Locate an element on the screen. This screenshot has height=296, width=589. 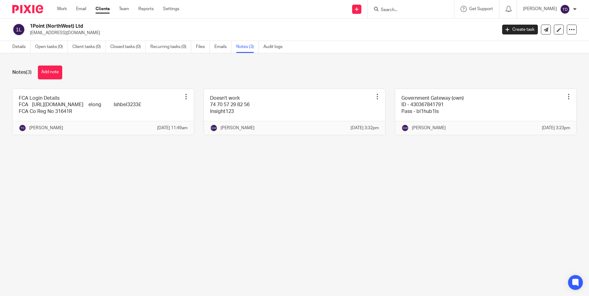
span: (3) is located at coordinates (29, 72).